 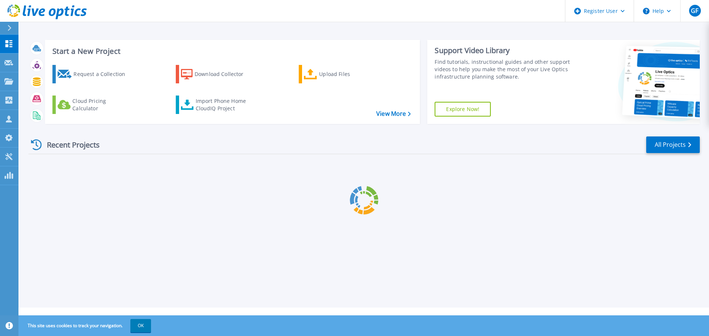 I want to click on a: Cloud Pricing Calculator, so click(x=93, y=105).